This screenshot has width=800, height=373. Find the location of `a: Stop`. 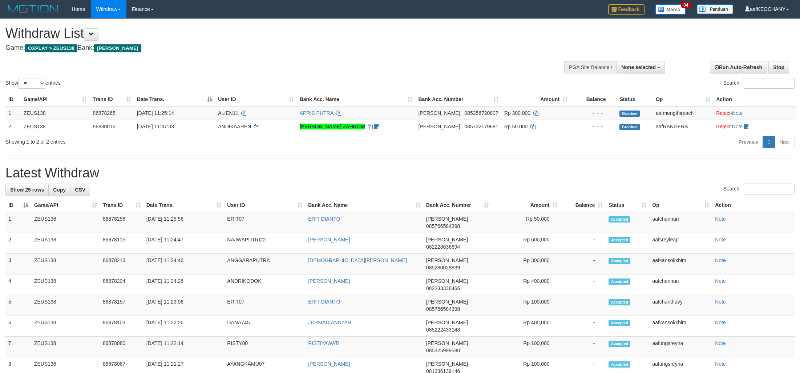

a: Stop is located at coordinates (779, 67).